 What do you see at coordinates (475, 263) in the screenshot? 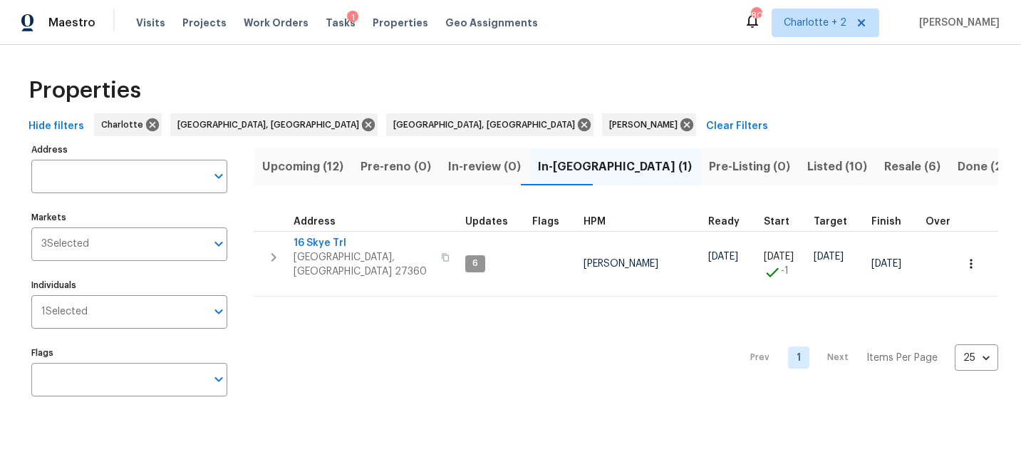
I see `span: 6` at bounding box center [475, 263].